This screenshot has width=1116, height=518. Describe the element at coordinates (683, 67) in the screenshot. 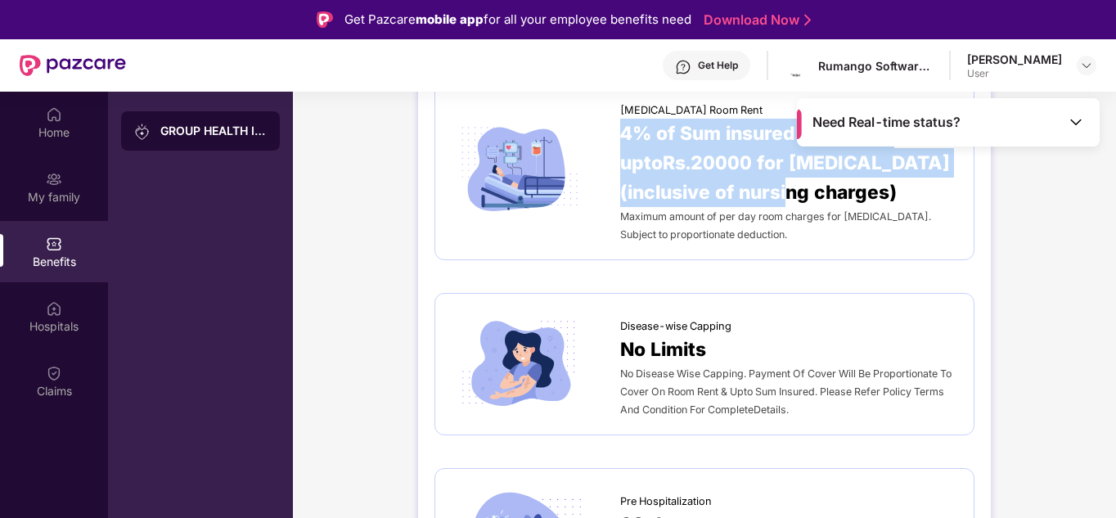

I see `img: svg+xml;base64,PHN2ZyBpZD0iSGVscC0zMngzMiIgeG1sbnM9Imh0dHA6Ly93d3cudzMub3JnLzIwMDAvc3ZnIiB3aWR0aD...` at that location.